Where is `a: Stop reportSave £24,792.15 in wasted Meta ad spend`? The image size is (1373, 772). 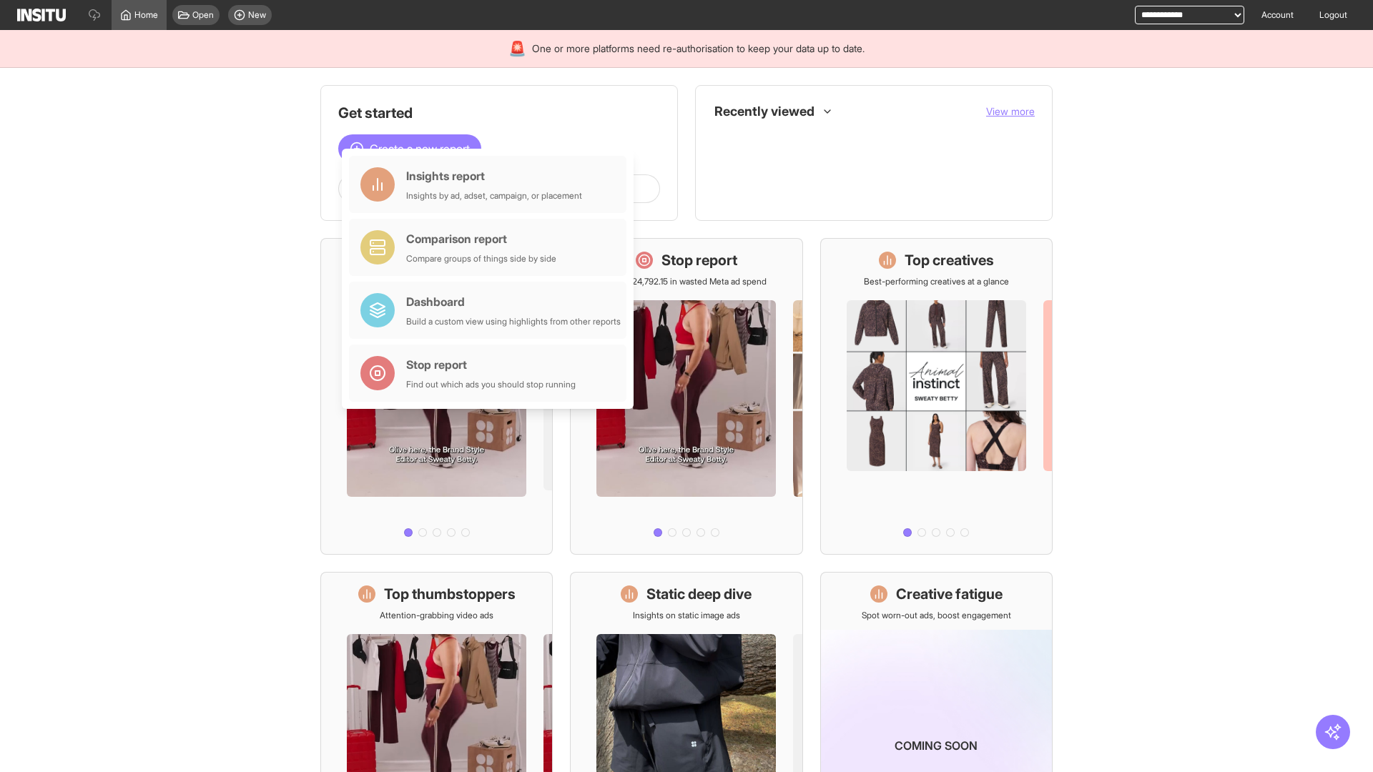
a: Stop reportSave £24,792.15 in wasted Meta ad spend is located at coordinates (686, 396).